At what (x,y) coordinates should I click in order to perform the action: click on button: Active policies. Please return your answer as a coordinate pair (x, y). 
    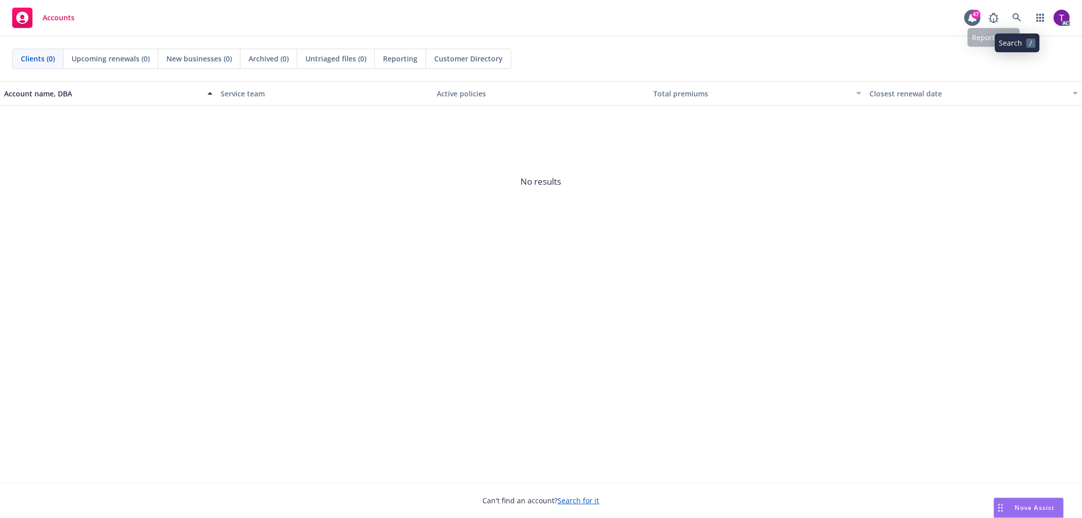
    Looking at the image, I should click on (541, 93).